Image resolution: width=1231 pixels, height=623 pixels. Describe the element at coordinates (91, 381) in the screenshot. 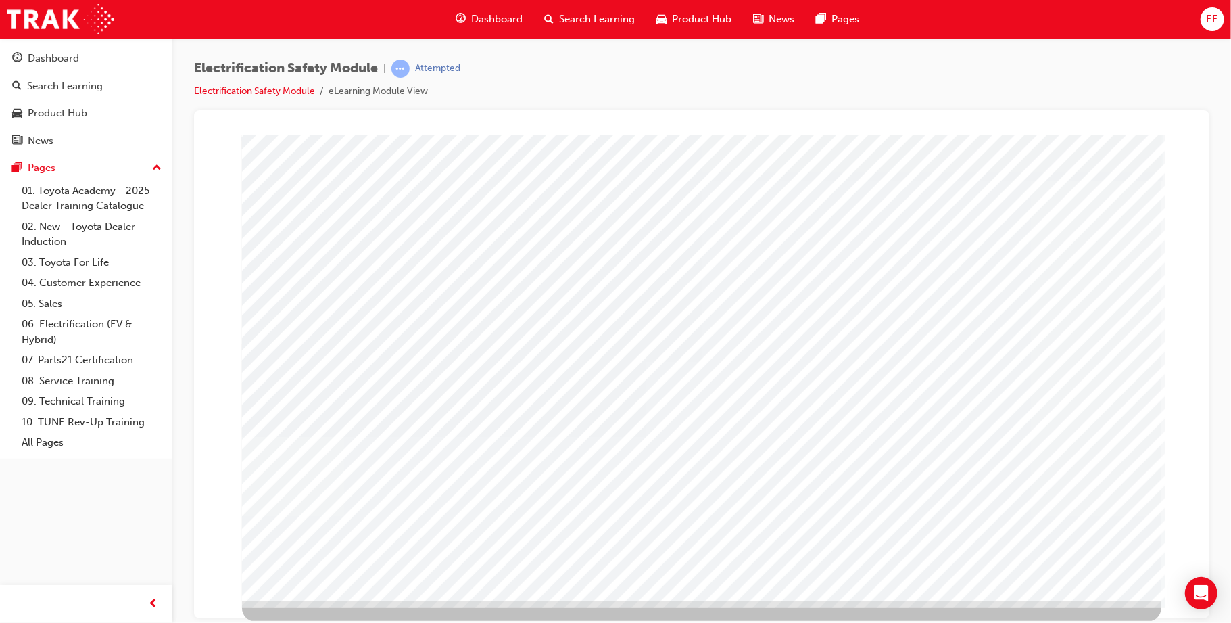

I see `a: 08. Service Training` at that location.